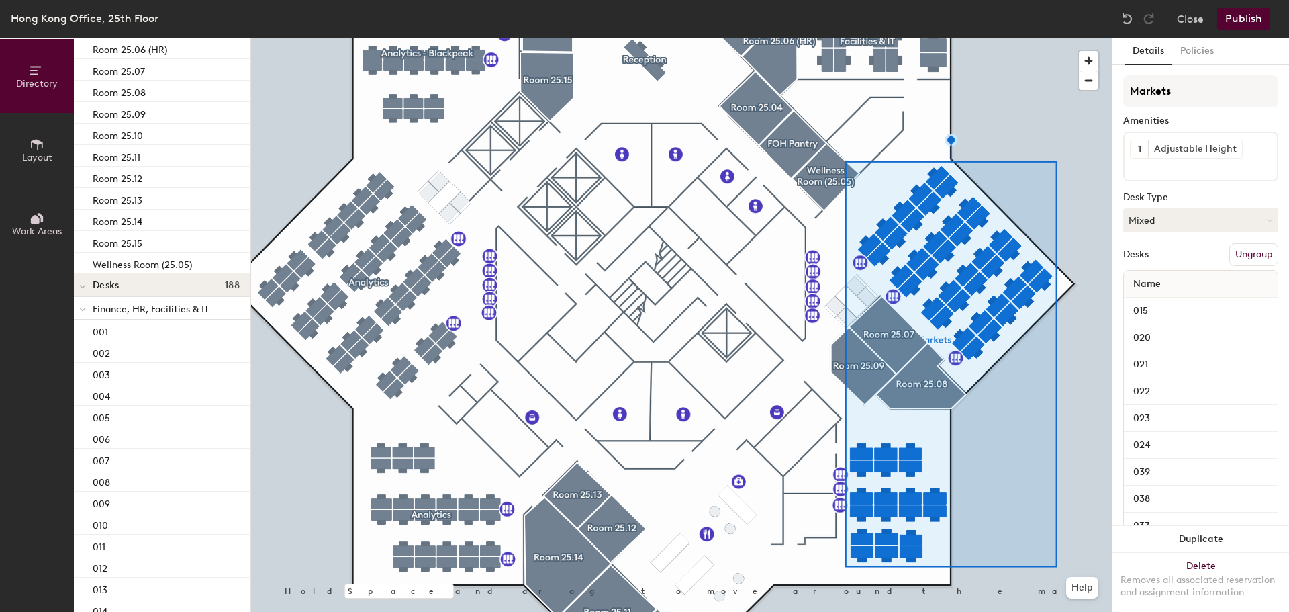 Image resolution: width=1289 pixels, height=612 pixels. I want to click on button: Duplicate, so click(1201, 539).